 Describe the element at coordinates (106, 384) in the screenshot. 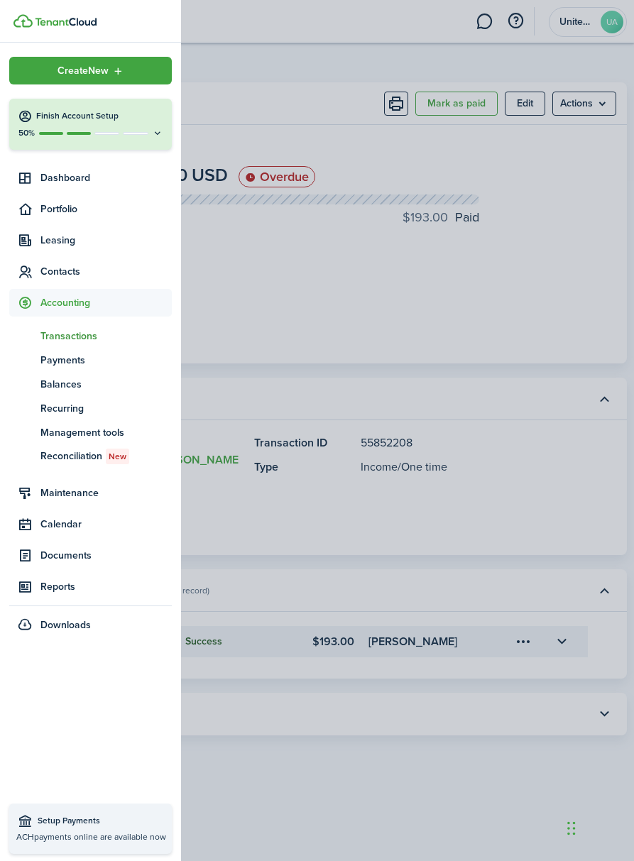

I see `span: Balances` at that location.